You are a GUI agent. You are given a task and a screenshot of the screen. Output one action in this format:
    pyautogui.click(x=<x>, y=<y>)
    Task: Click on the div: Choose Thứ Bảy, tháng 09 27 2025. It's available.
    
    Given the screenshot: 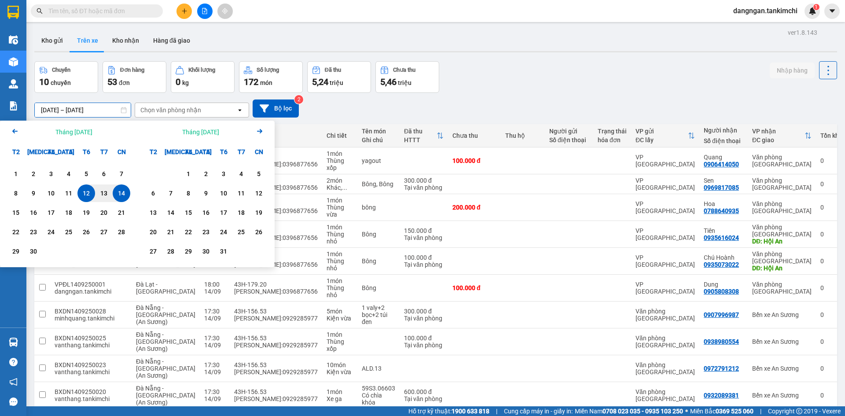 What is the action you would take?
    pyautogui.click(x=104, y=232)
    